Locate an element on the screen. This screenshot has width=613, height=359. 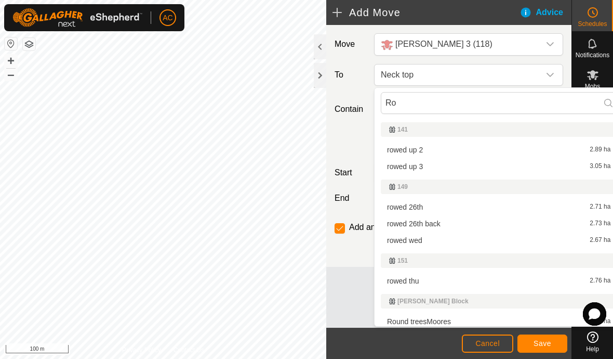
button: Map Layers is located at coordinates (29, 44).